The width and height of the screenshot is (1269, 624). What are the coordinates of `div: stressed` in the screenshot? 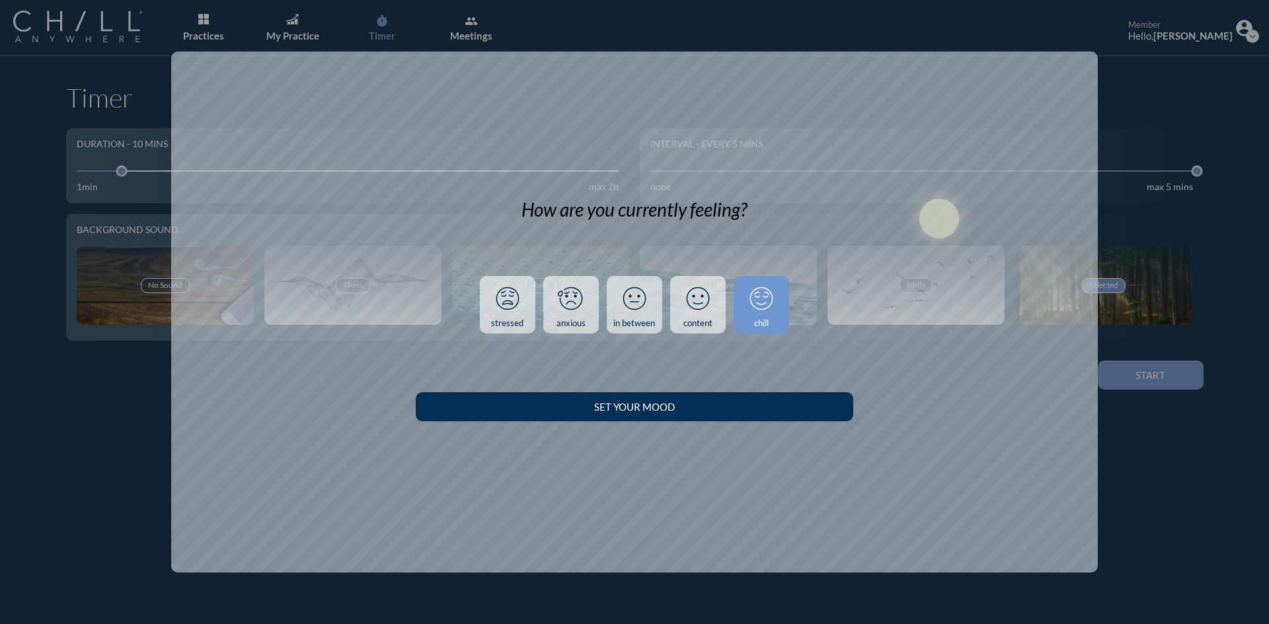 It's located at (507, 324).